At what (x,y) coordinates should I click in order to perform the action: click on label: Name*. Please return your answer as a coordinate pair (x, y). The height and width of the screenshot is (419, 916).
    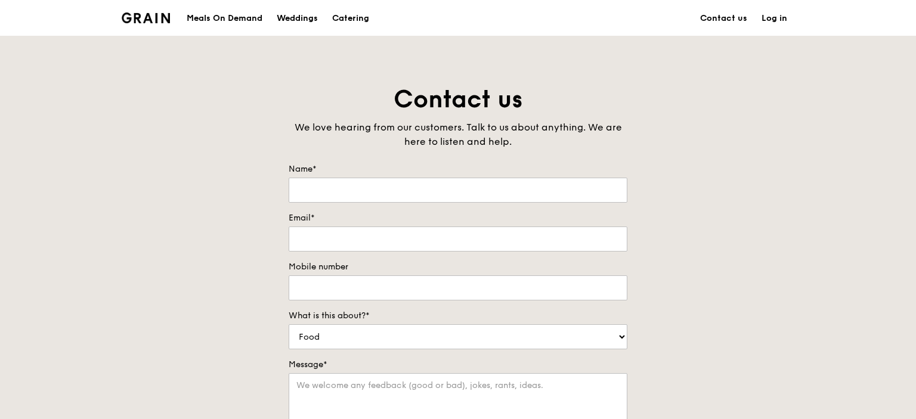
    Looking at the image, I should click on (458, 169).